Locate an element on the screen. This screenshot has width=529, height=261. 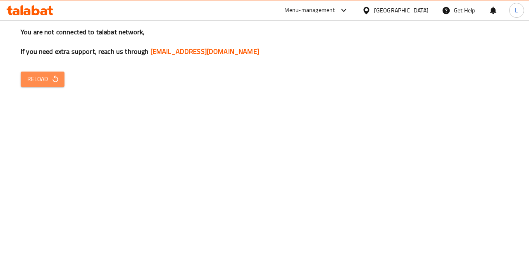
span: Reload is located at coordinates (43, 79).